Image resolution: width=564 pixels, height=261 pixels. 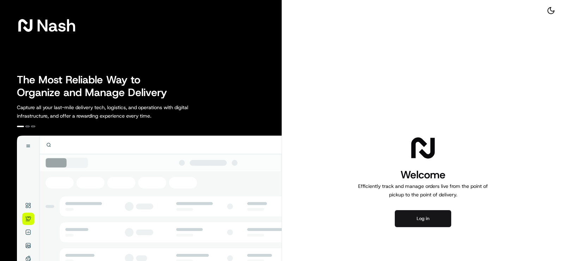 I want to click on h1: Welcome, so click(x=423, y=175).